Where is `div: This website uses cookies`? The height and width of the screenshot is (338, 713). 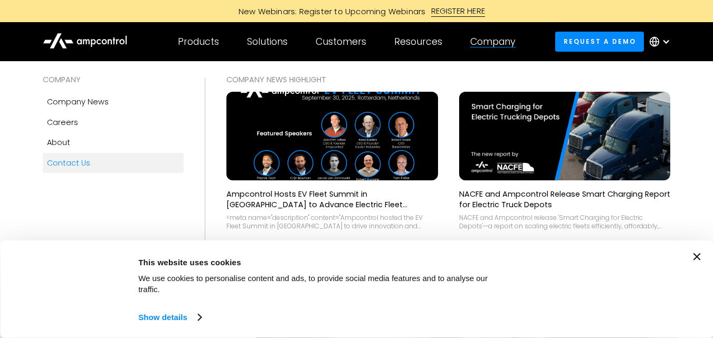 div: This website uses cookies is located at coordinates (324, 262).